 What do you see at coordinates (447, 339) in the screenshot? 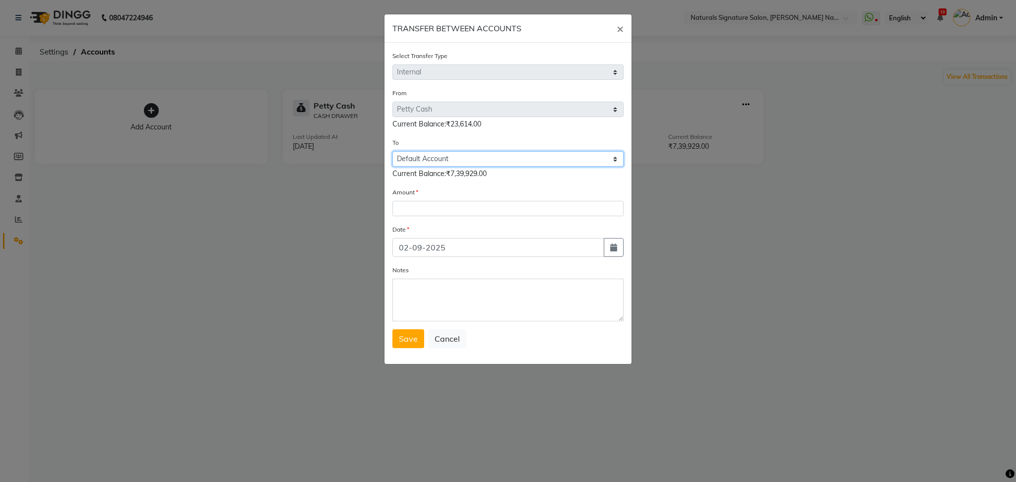
I see `button: Cancel` at bounding box center [447, 339].